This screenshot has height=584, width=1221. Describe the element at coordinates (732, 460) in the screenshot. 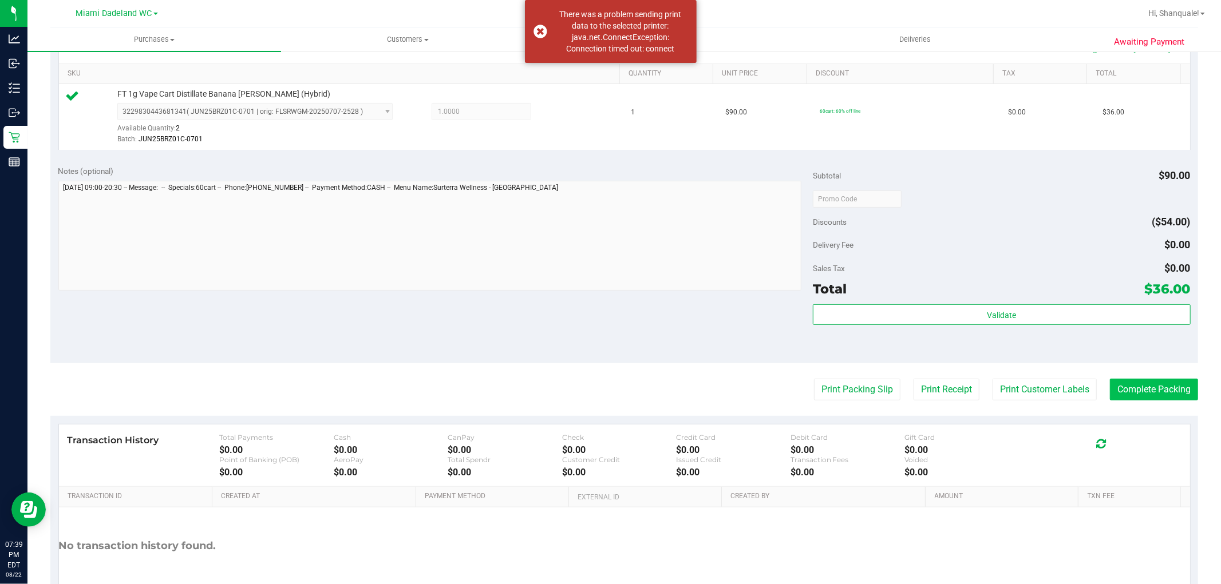

I see `div: Issued Credit` at that location.